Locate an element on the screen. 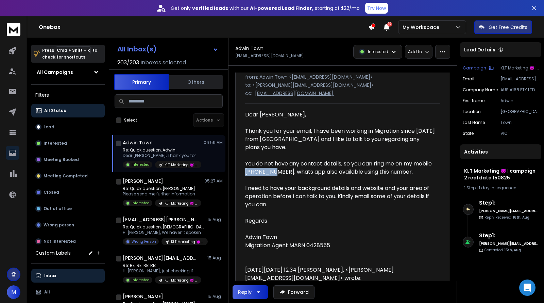  span: 203 / 203 is located at coordinates (128, 63).